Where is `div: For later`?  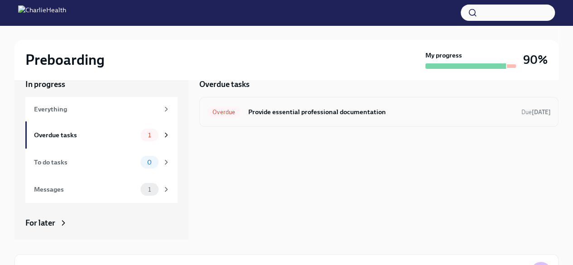 div: For later is located at coordinates (40, 223).